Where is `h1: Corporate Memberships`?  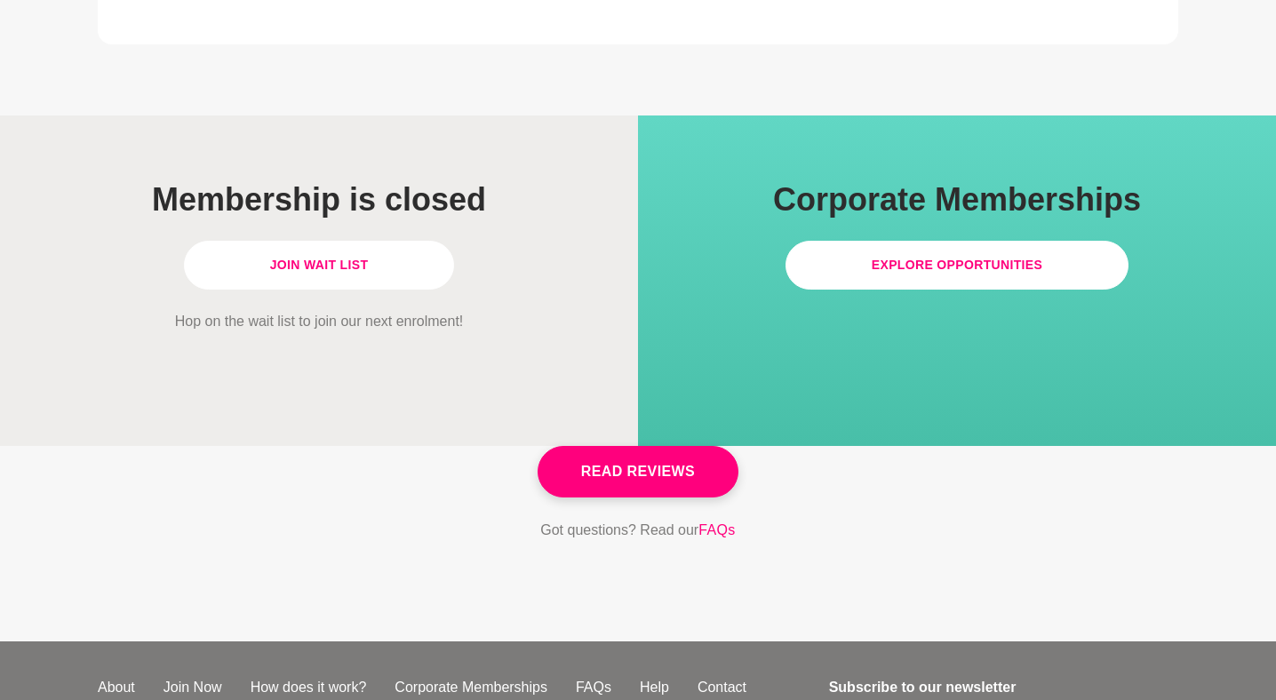
h1: Corporate Memberships is located at coordinates (957, 199).